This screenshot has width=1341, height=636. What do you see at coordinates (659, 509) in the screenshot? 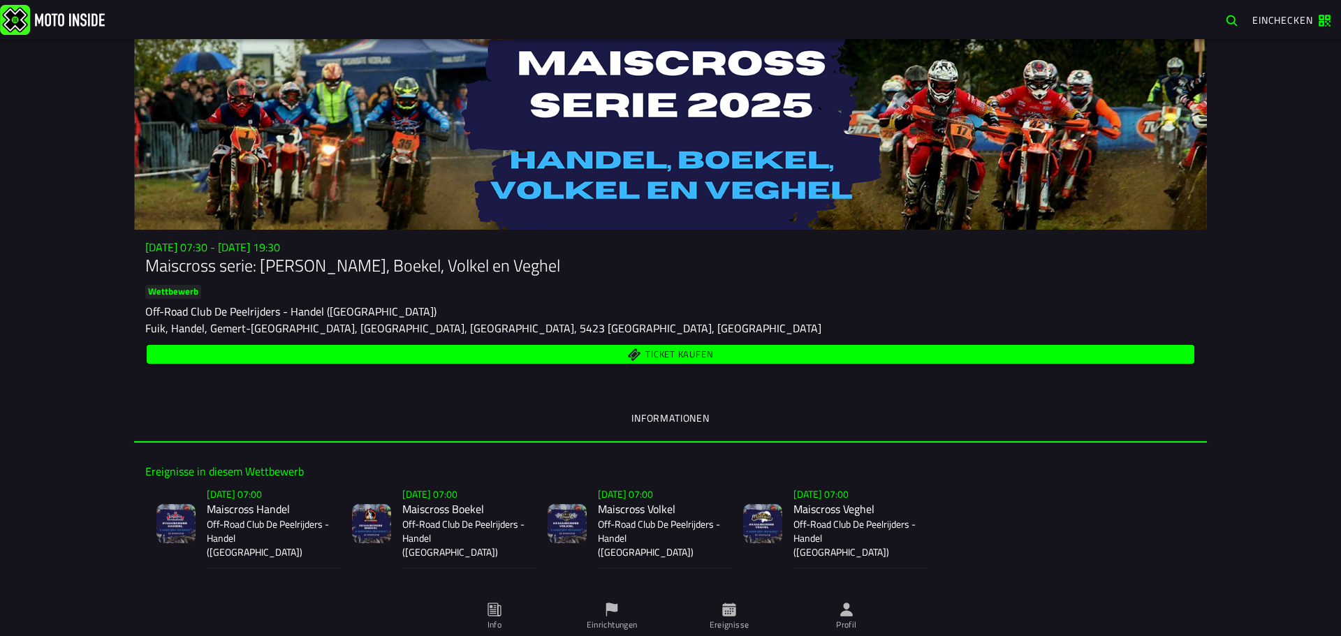
I see `h2: Maiscross Volkel` at bounding box center [659, 509].